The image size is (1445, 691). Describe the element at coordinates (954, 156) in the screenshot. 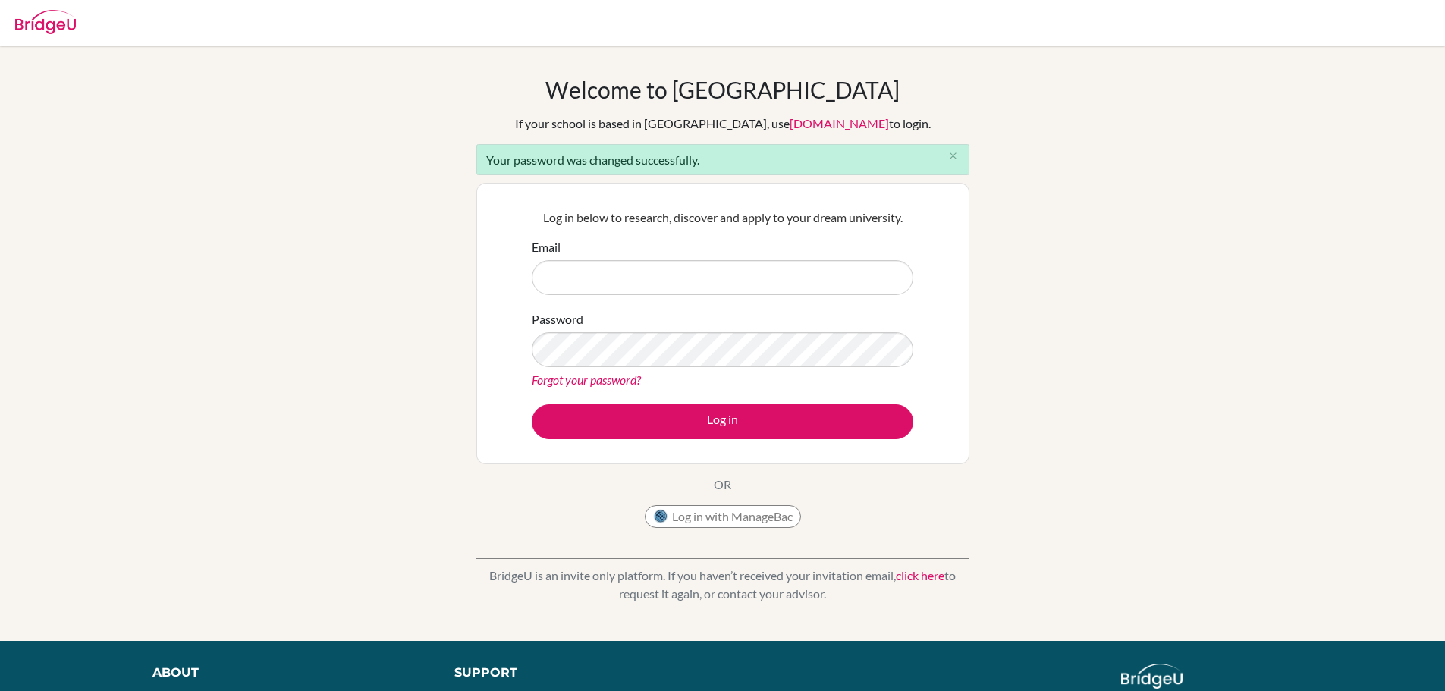

I see `button: Close` at that location.